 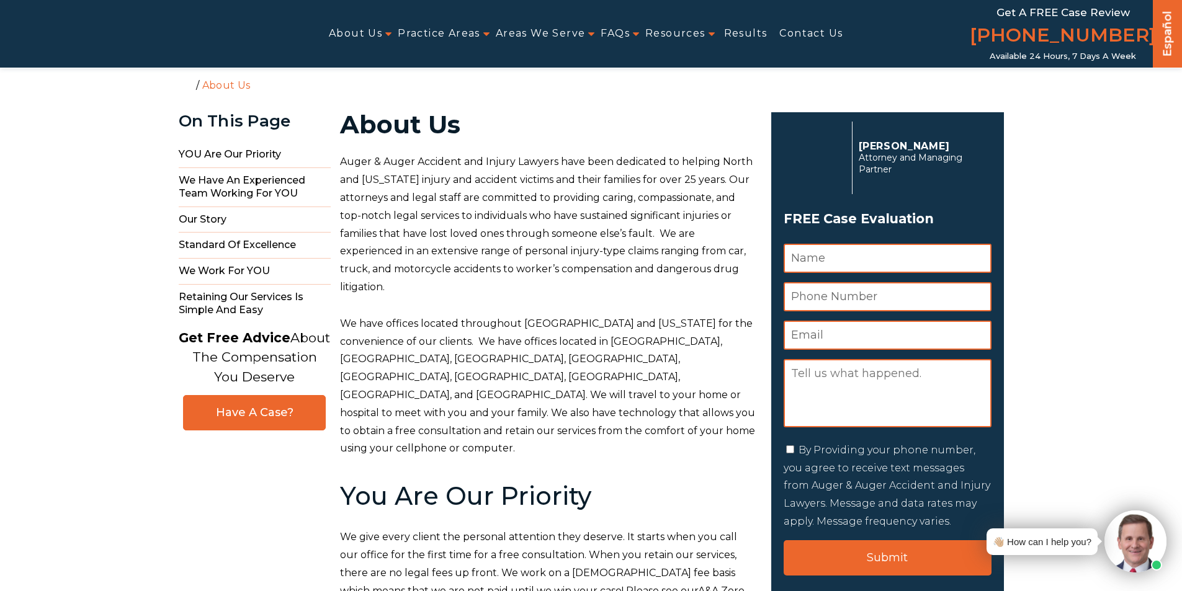 What do you see at coordinates (540, 34) in the screenshot?
I see `a: Areas We Serve` at bounding box center [540, 34].